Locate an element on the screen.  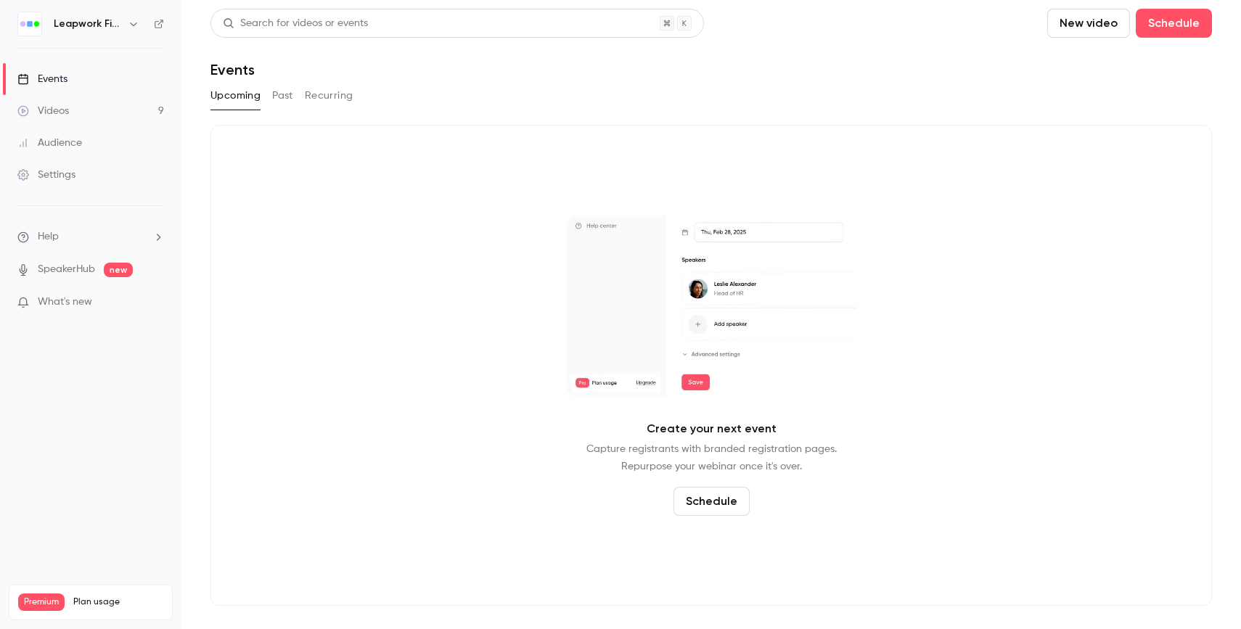
p: Capture registrants with branded registration pages. Repurpose your webinar once it's over. is located at coordinates (711, 458).